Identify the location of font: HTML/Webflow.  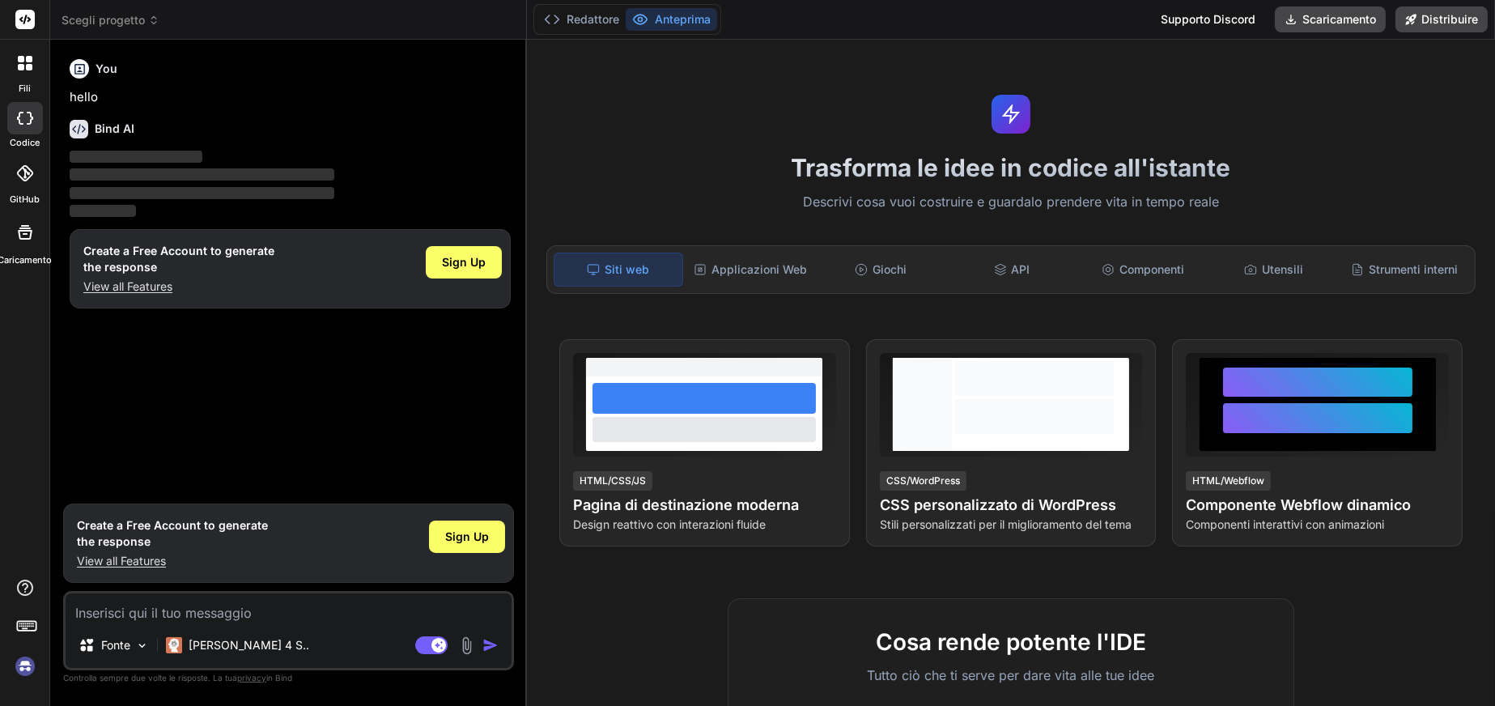
(1228, 480).